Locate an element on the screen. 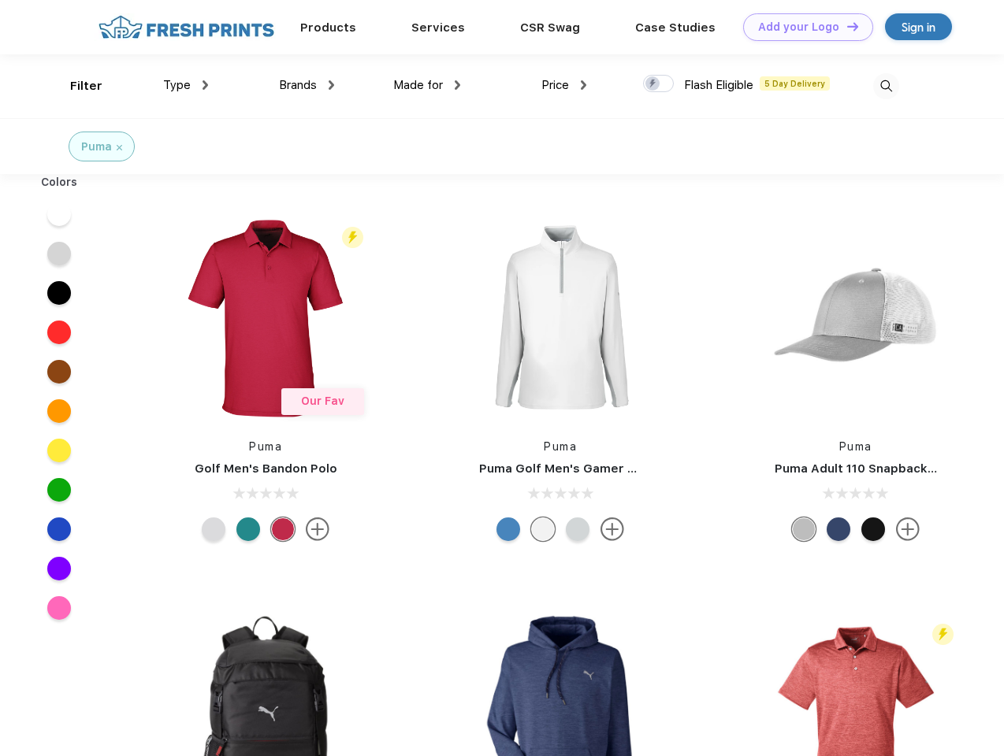  span: Price is located at coordinates (555, 85).